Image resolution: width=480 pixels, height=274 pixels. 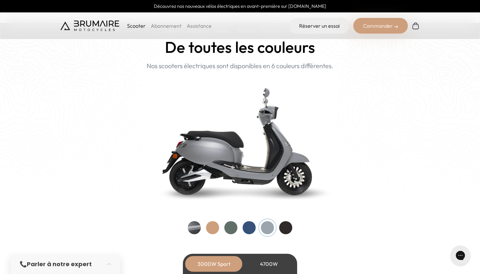 What do you see at coordinates (90, 26) in the screenshot?
I see `img: Brumaire Motocycles` at bounding box center [90, 26].